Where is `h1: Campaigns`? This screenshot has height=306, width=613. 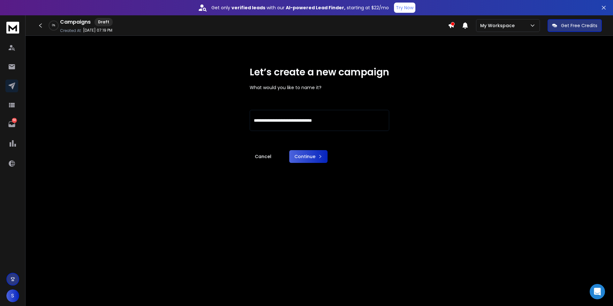
h1: Campaigns is located at coordinates (75, 22).